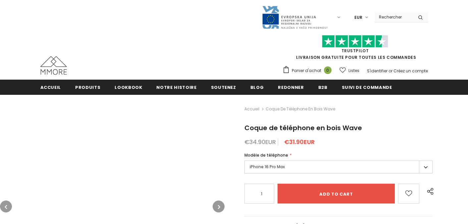 The height and width of the screenshot is (224, 468). What do you see at coordinates (54, 66) in the screenshot?
I see `img: Cas MMORE` at bounding box center [54, 66].